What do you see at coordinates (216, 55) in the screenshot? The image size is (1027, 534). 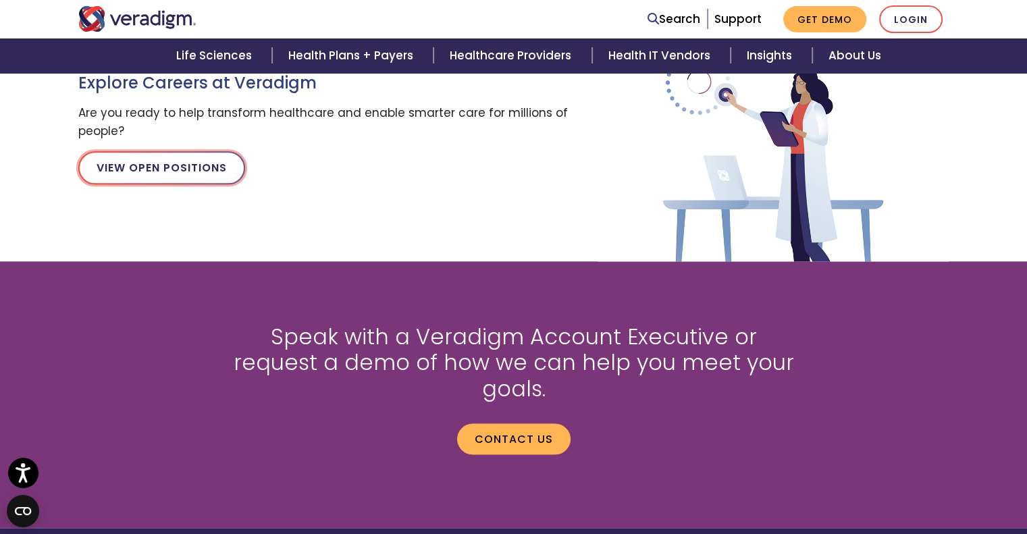 I see `a: Life Sciences` at bounding box center [216, 55].